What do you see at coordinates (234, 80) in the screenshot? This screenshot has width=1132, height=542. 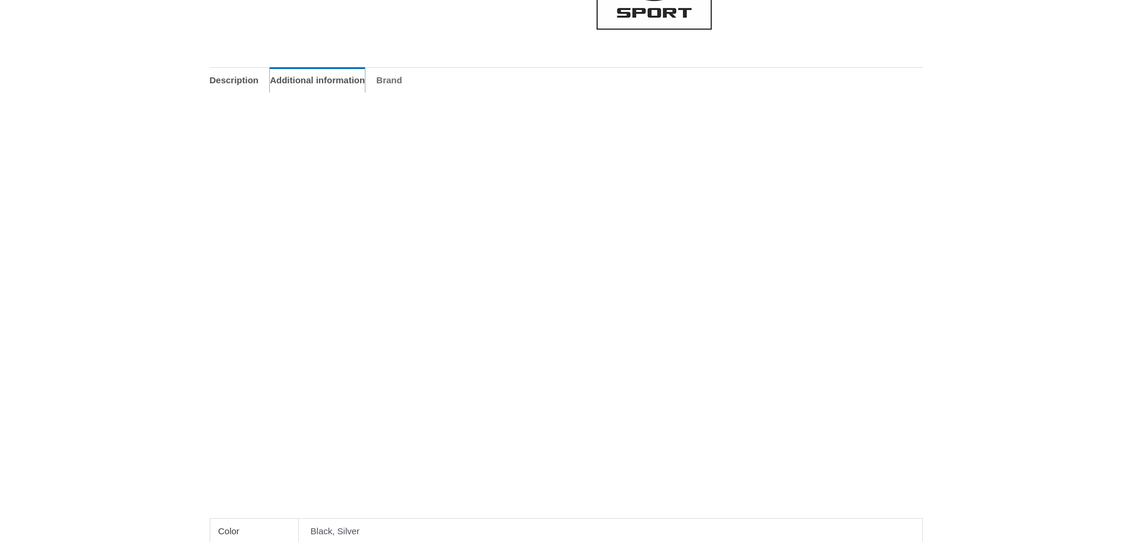 I see `a: Description` at bounding box center [234, 80].